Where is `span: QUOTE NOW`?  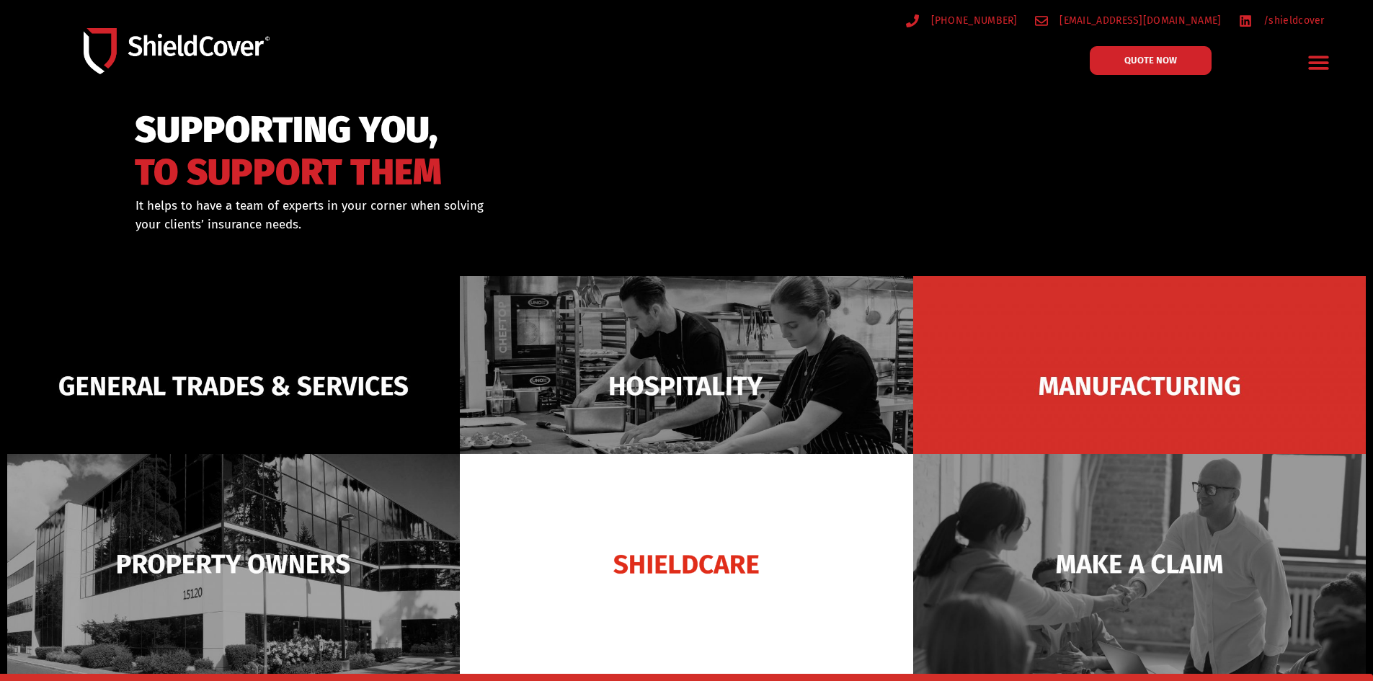 span: QUOTE NOW is located at coordinates (1151, 60).